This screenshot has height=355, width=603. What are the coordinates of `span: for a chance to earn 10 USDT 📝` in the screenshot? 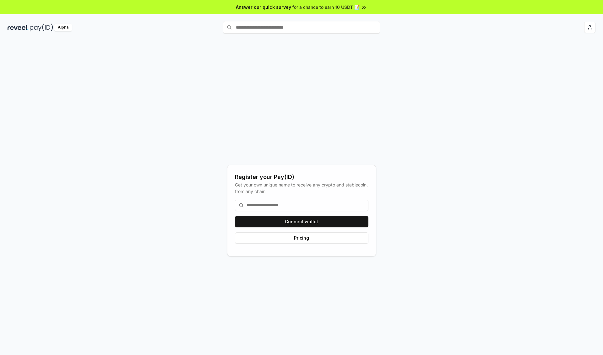 It's located at (326, 7).